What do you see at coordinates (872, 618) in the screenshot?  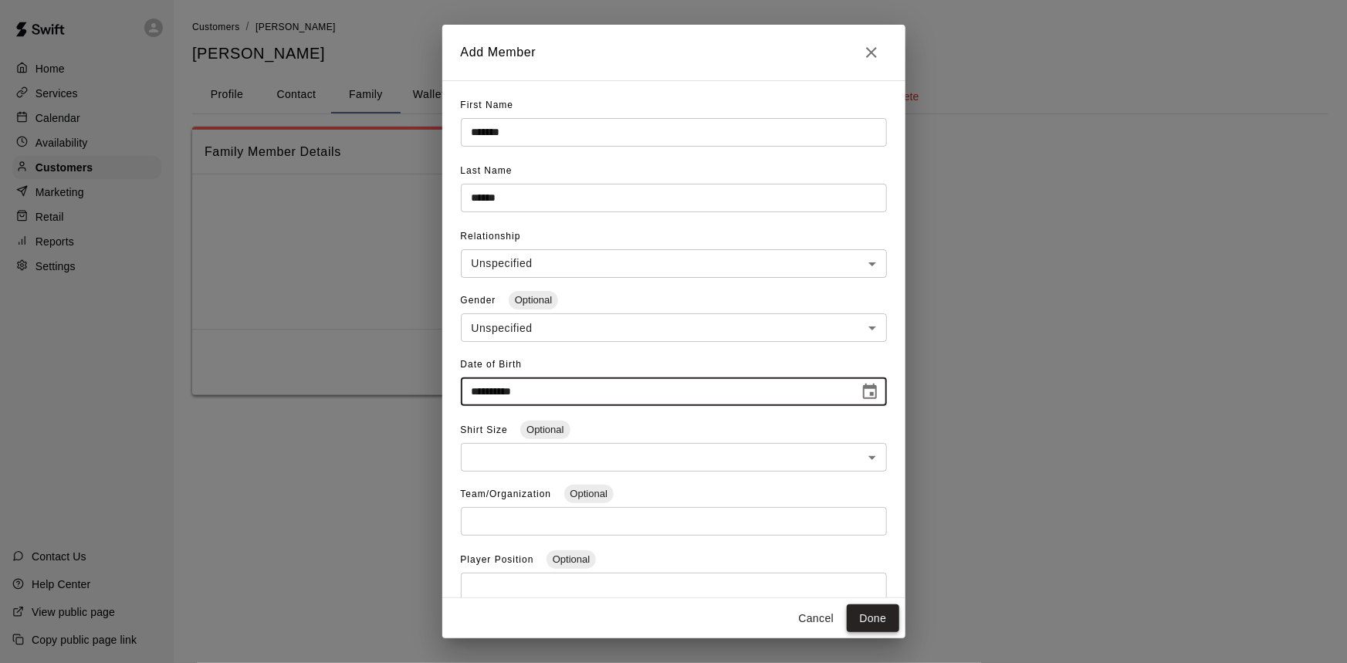 I see `button: Done` at bounding box center [872, 618].